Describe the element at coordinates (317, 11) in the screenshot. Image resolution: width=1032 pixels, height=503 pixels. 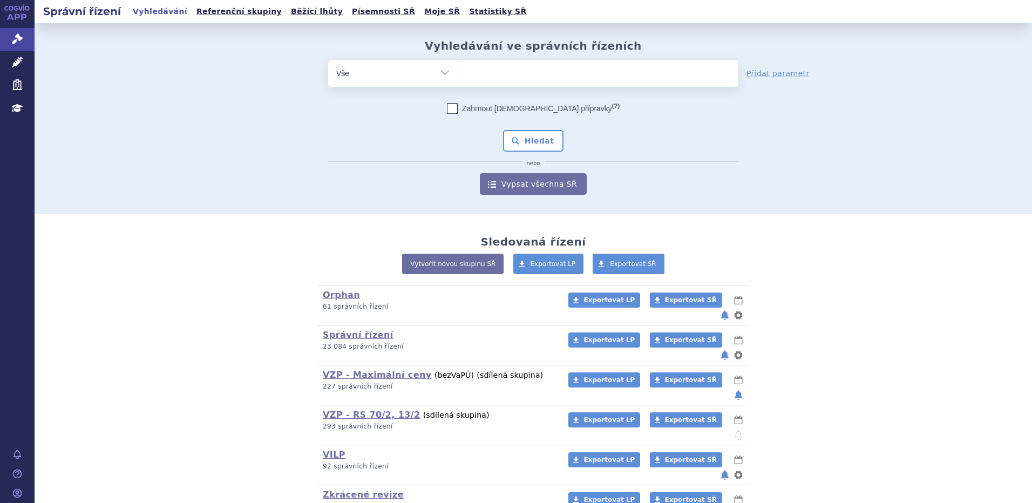
I see `a: Běžící lhůty` at that location.